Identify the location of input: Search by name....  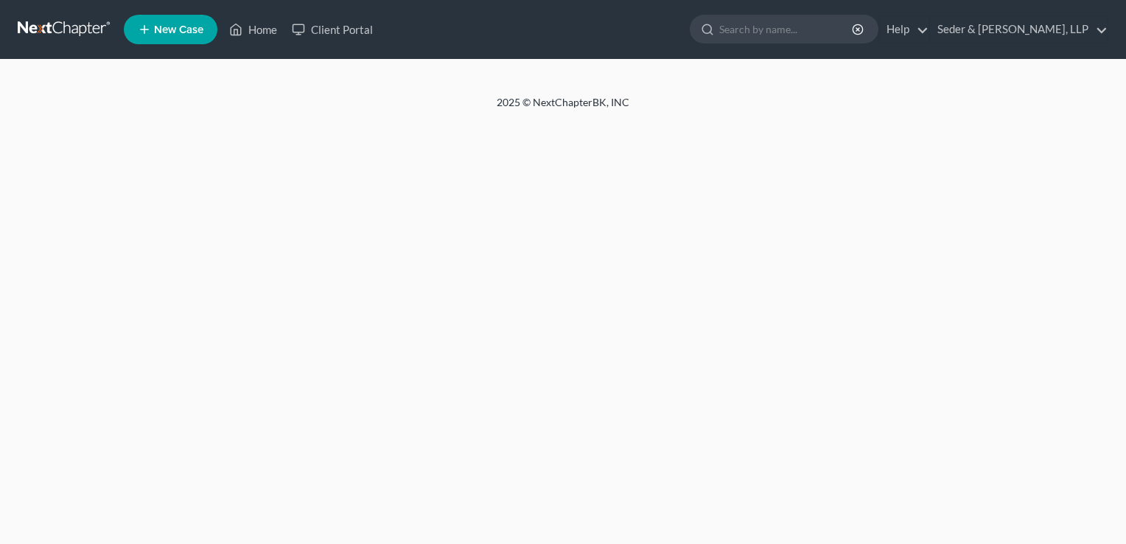
(786, 29).